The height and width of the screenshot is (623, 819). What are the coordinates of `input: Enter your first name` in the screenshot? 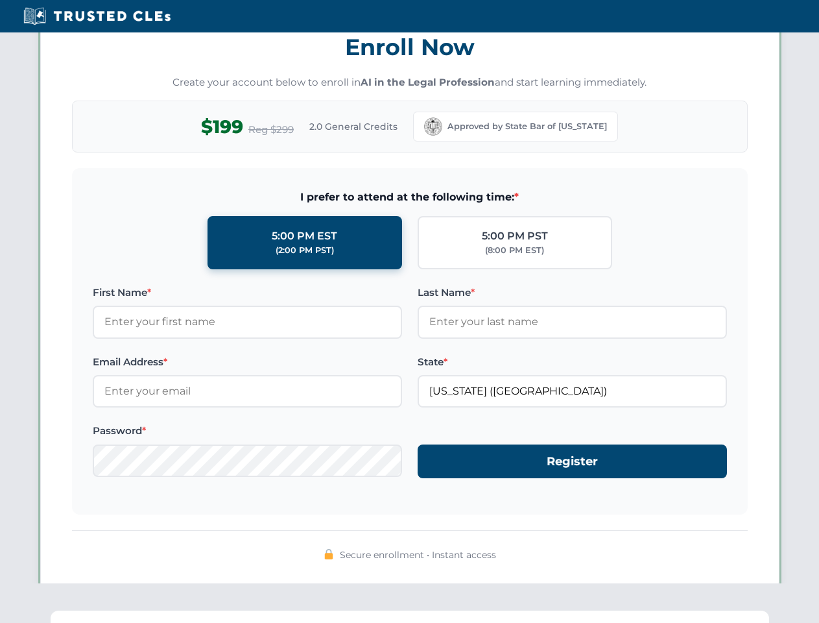 It's located at (247, 322).